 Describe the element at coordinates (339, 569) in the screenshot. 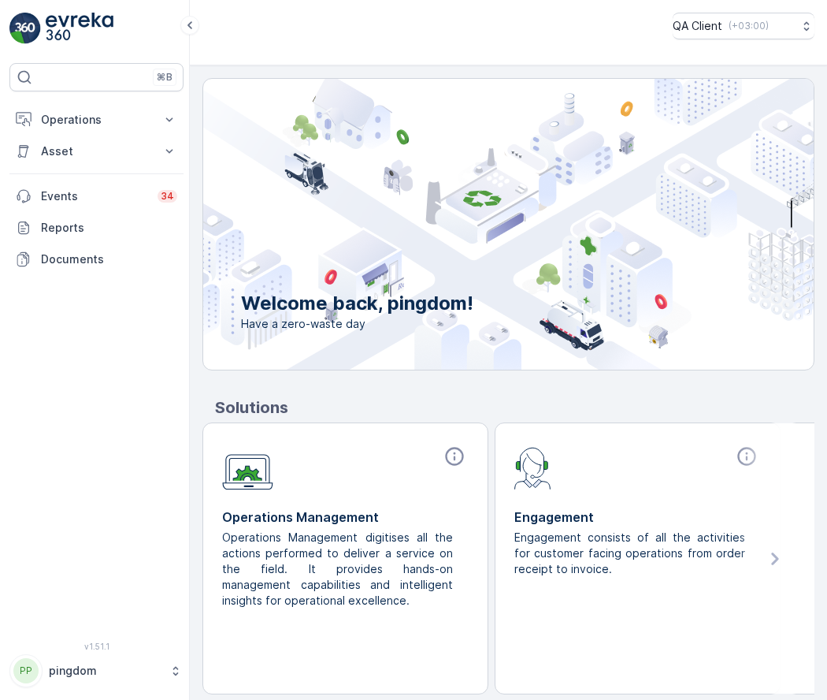

I see `p: Operations Management digitises all the actions performed to deliver a service on the field. It p...` at that location.